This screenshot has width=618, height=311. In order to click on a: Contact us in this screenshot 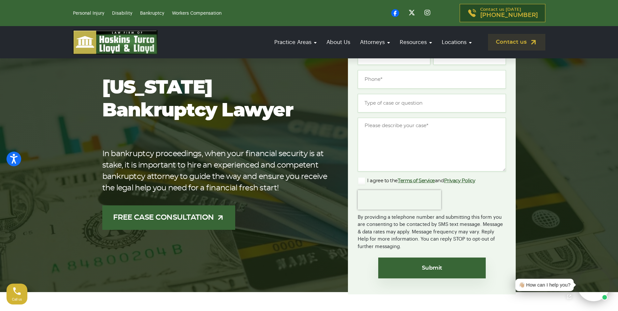, I will do `click(517, 42)`.